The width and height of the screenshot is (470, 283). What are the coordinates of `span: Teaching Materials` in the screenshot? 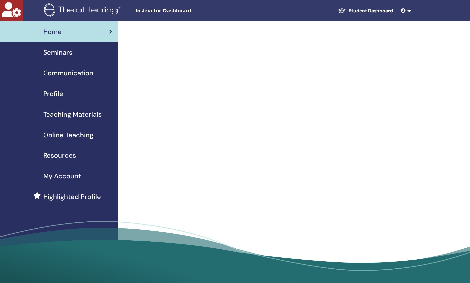 It's located at (72, 114).